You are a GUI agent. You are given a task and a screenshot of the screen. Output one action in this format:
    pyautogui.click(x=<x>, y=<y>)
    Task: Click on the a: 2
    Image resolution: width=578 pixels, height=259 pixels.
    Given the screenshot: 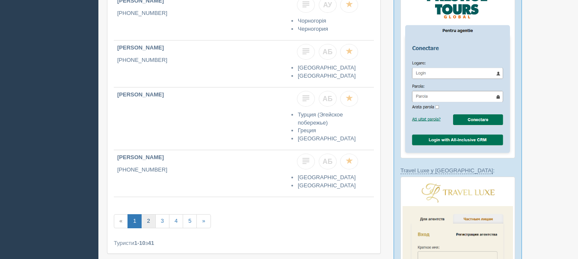 What is the action you would take?
    pyautogui.click(x=148, y=221)
    